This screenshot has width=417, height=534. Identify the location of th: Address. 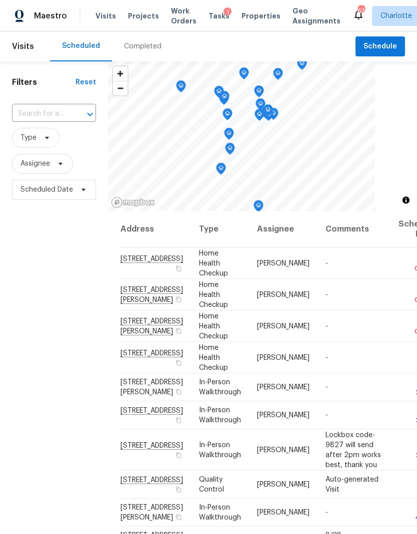
(155, 229).